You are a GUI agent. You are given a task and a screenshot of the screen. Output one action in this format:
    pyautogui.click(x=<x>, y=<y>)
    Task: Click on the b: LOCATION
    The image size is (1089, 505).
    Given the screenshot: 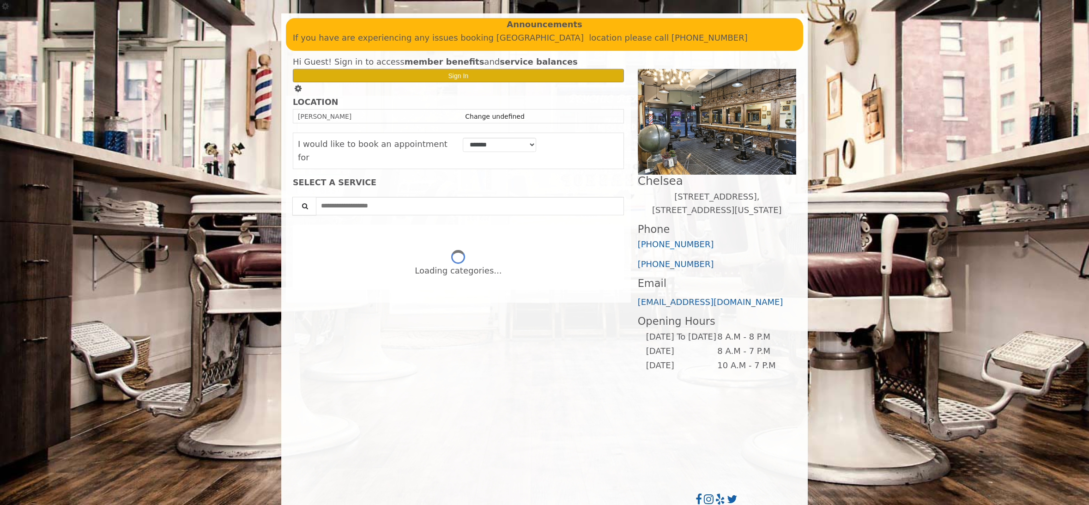 What is the action you would take?
    pyautogui.click(x=315, y=102)
    